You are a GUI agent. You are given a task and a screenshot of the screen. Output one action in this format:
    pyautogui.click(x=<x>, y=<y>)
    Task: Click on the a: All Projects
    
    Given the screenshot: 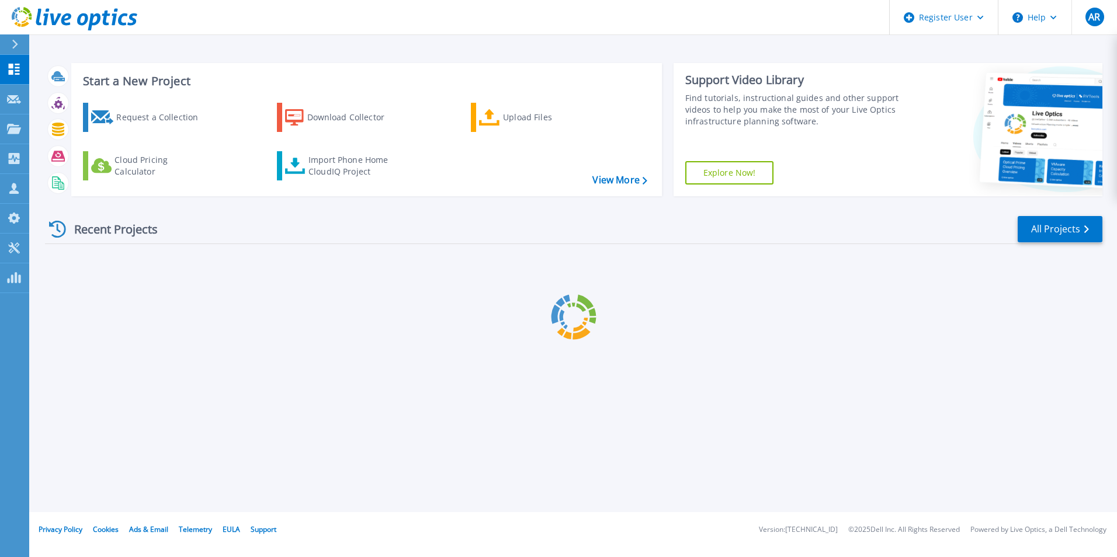 What is the action you would take?
    pyautogui.click(x=1060, y=229)
    